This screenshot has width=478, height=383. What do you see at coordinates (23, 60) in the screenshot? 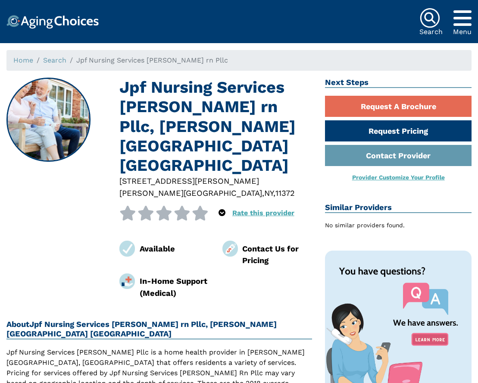
I see `a: Home` at bounding box center [23, 60].